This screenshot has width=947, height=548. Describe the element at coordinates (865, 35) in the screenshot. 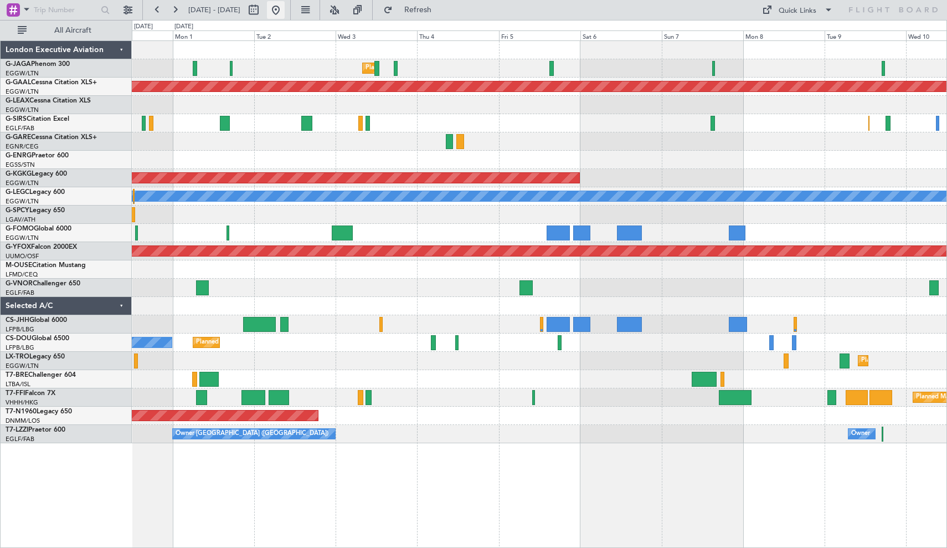

I see `div: Tue 9` at that location.